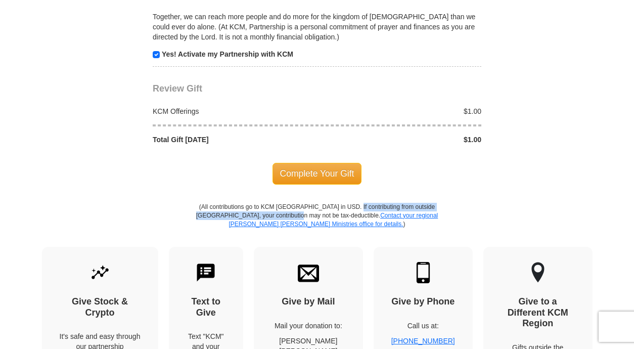 The height and width of the screenshot is (349, 634). I want to click on h4: Give to a Different KCM Region, so click(538, 313).